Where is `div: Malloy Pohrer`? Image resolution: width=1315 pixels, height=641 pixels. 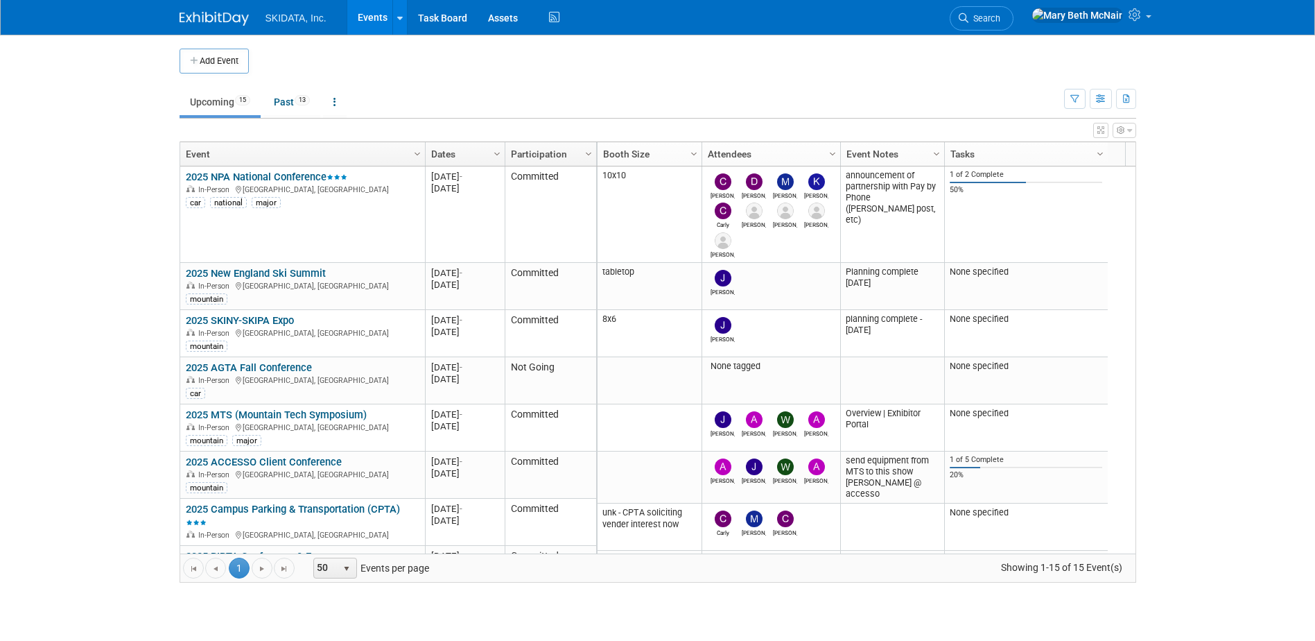
div: Malloy Pohrer is located at coordinates (785, 194).